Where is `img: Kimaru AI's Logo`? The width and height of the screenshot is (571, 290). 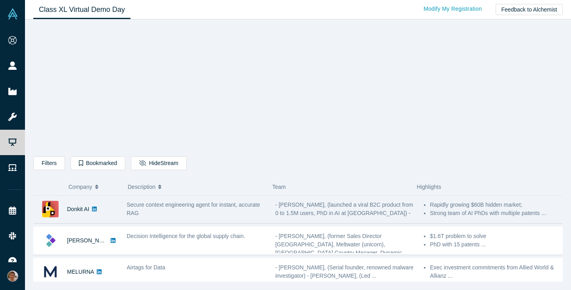
img: Kimaru AI's Logo is located at coordinates (50, 240).